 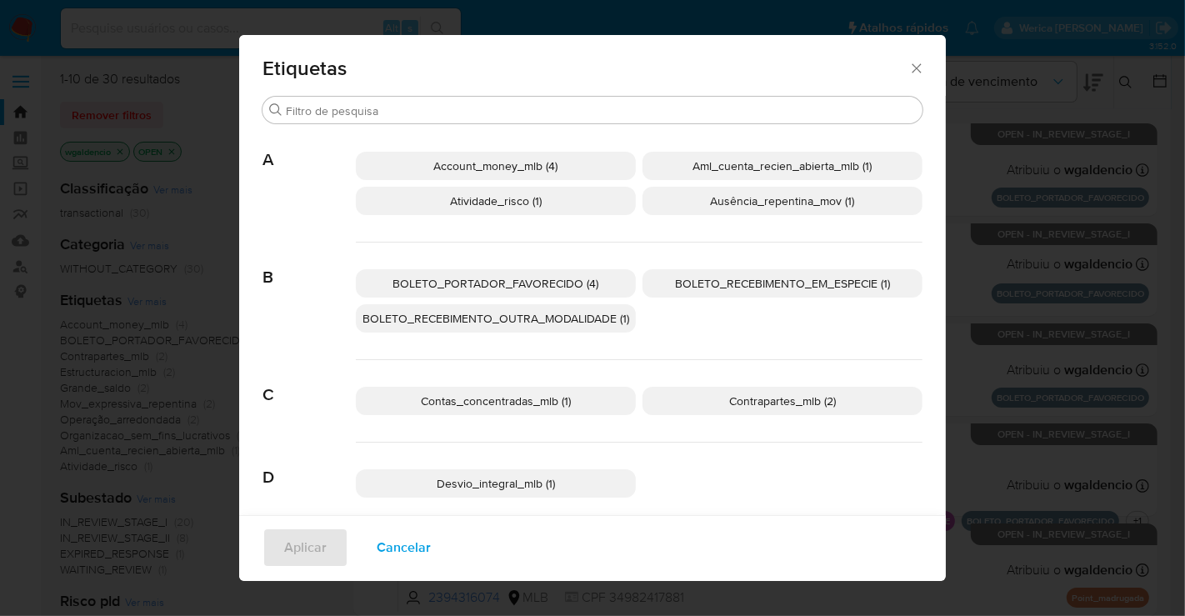 What do you see at coordinates (403, 548) in the screenshot?
I see `button: Cancelar` at bounding box center [403, 548].